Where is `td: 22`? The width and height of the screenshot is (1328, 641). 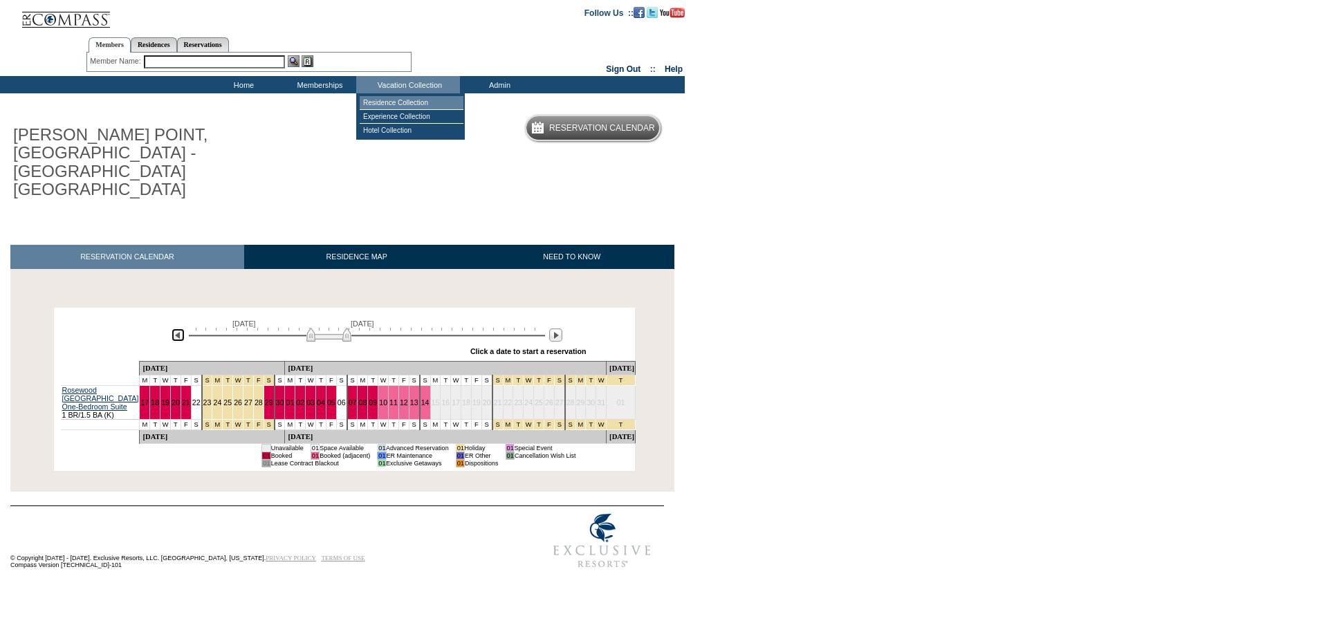 td: 22 is located at coordinates (508, 402).